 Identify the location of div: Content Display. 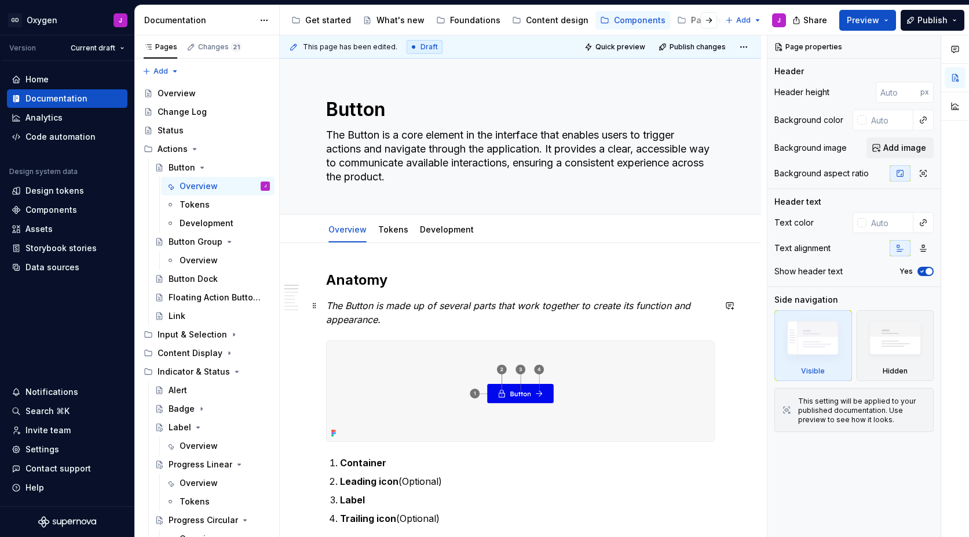
(190, 353).